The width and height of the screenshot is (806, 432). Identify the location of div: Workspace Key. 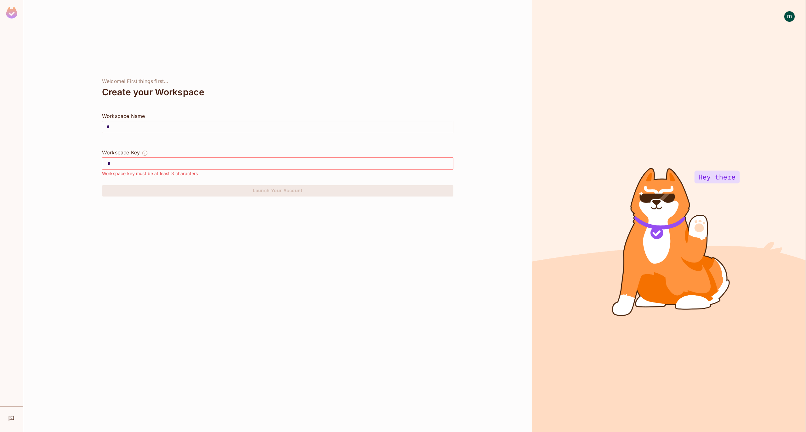
(121, 153).